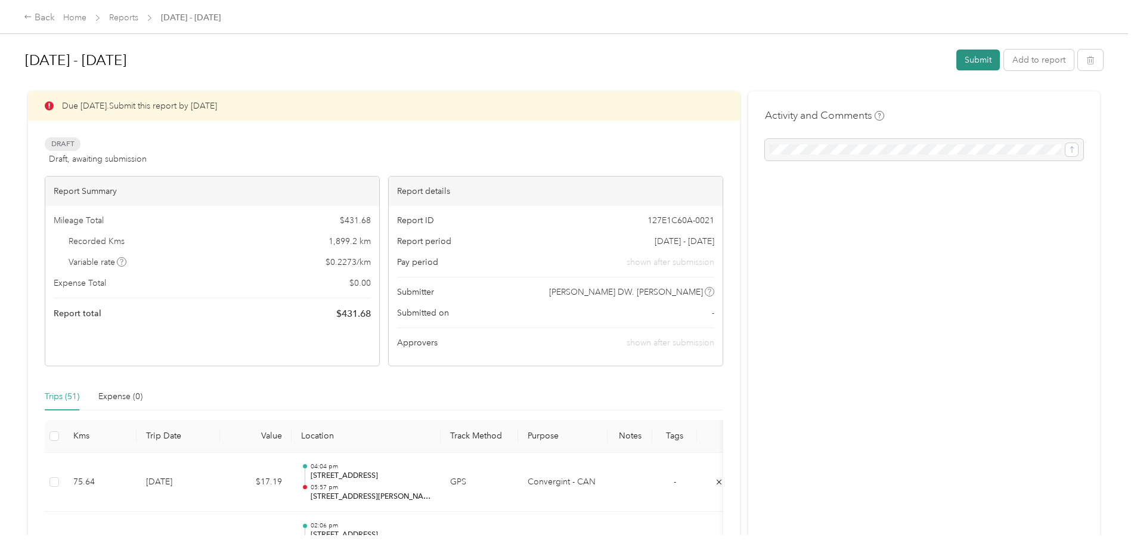 Image resolution: width=1134 pixels, height=556 pixels. I want to click on span: $ 0.00, so click(360, 283).